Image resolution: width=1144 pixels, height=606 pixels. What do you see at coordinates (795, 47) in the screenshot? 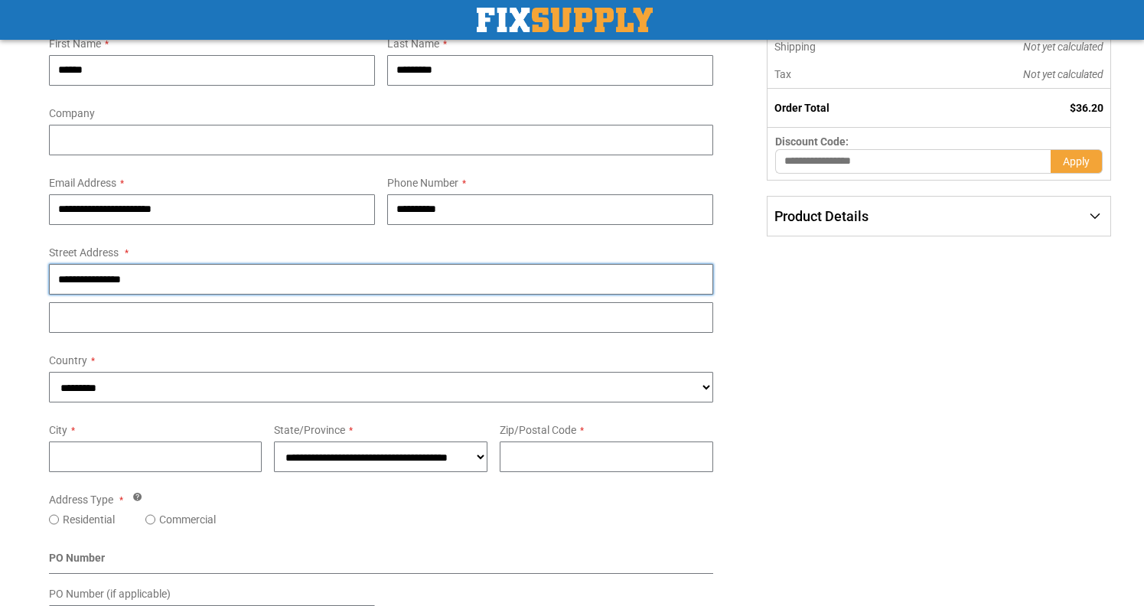
I see `span: Shipping` at bounding box center [795, 47].